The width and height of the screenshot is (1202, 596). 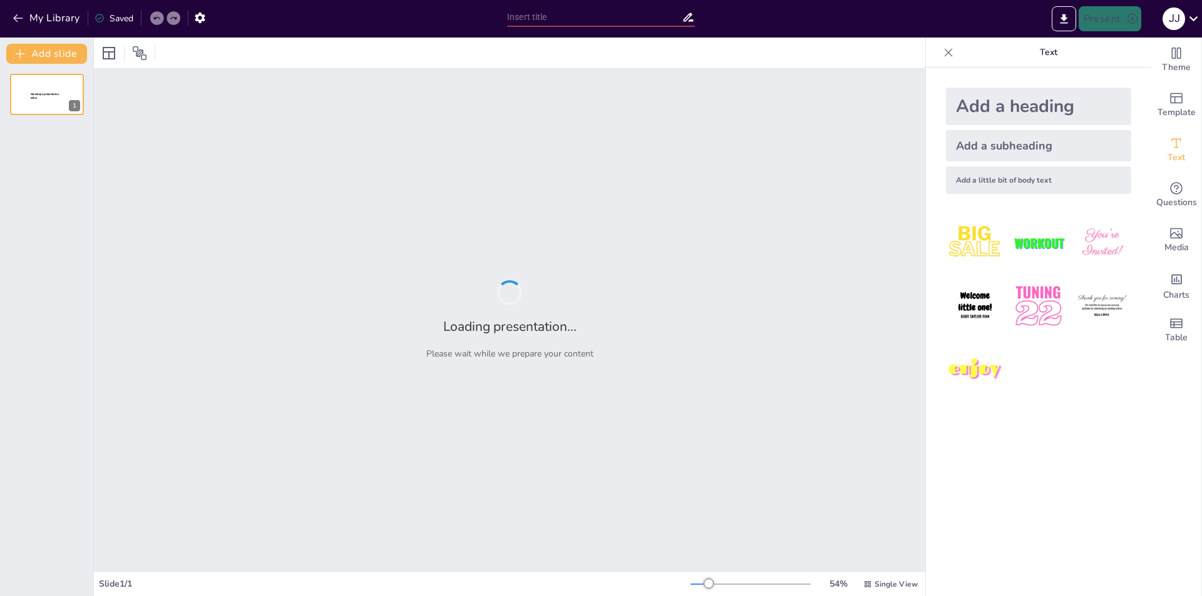 What do you see at coordinates (1173, 19) in the screenshot?
I see `div: j j` at bounding box center [1173, 19].